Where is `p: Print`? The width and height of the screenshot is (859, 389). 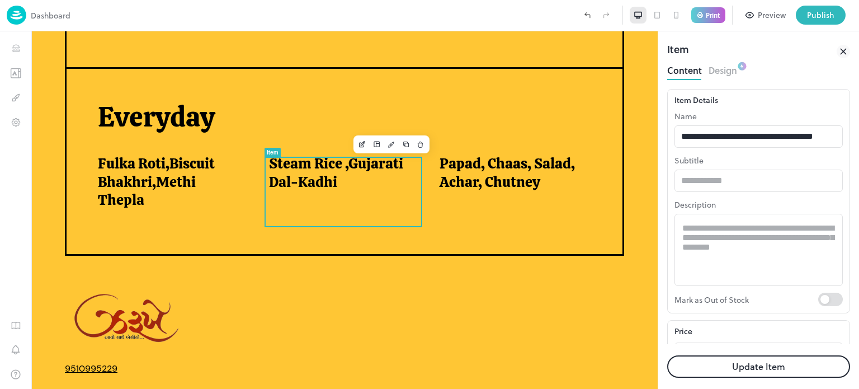 p: Print is located at coordinates (712, 15).